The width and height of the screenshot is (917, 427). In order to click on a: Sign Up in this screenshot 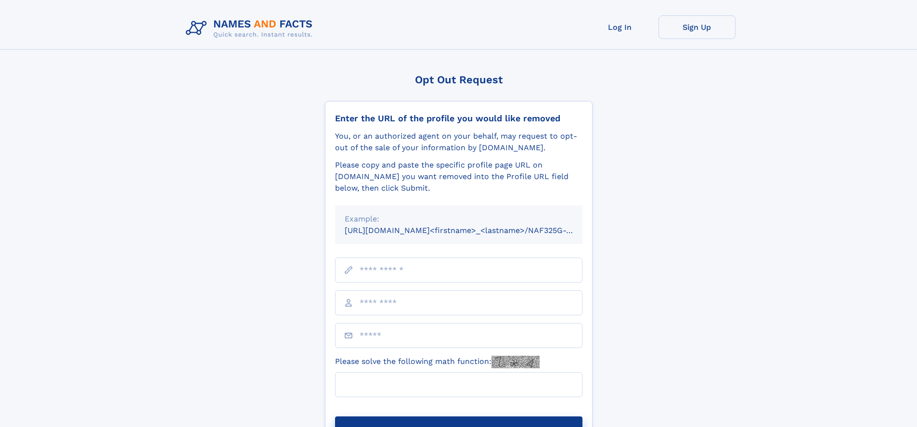, I will do `click(697, 27)`.